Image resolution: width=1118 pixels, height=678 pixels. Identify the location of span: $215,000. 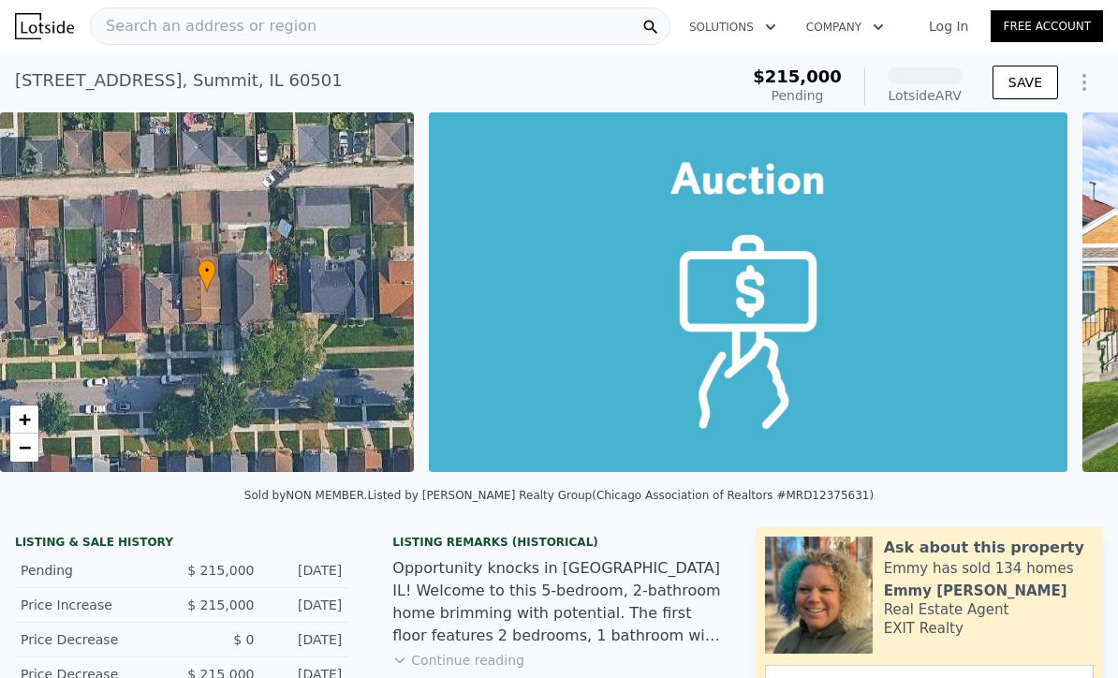
(797, 76).